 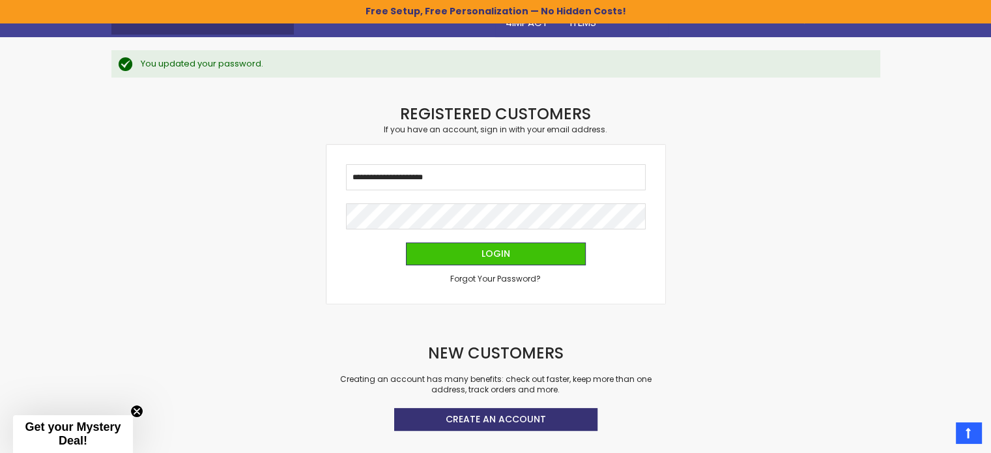 What do you see at coordinates (496, 419) in the screenshot?
I see `a: Create an Account` at bounding box center [496, 419].